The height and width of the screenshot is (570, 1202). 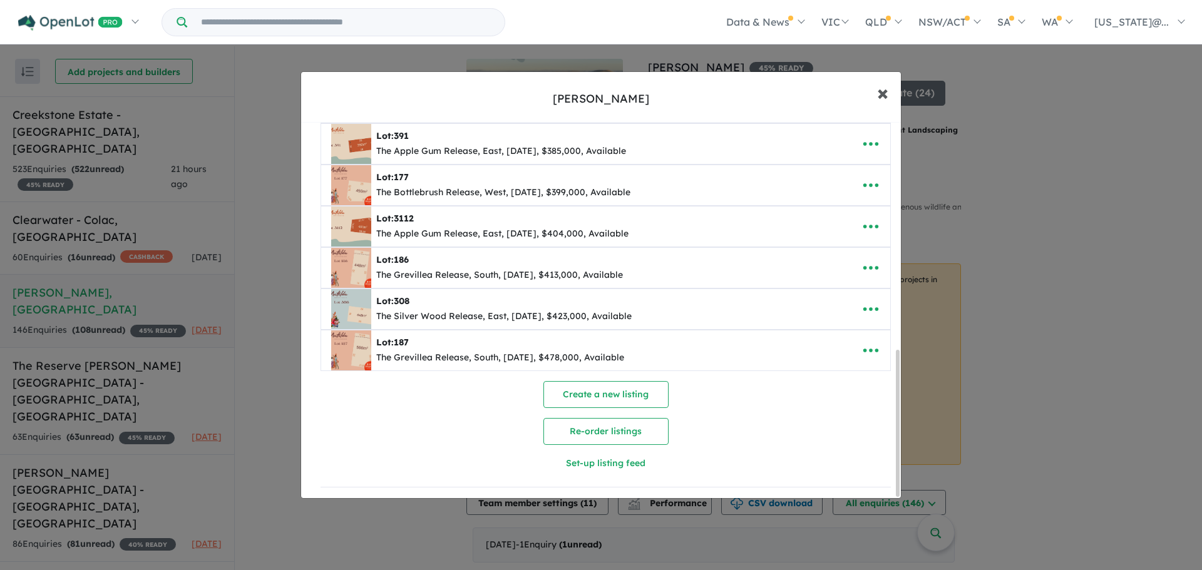 What do you see at coordinates (70, 23) in the screenshot?
I see `img: Openlot PRO Logo White` at bounding box center [70, 23].